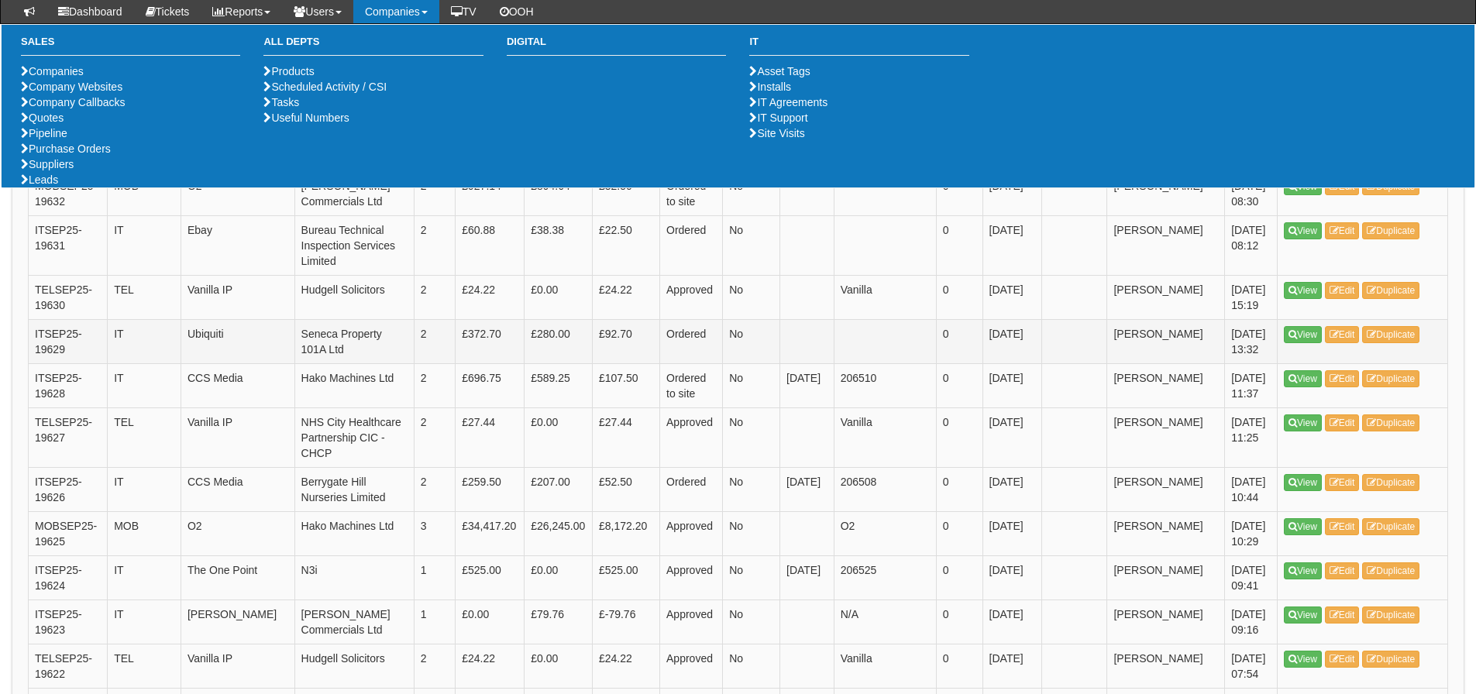  Describe the element at coordinates (885, 577) in the screenshot. I see `td: 206525` at that location.